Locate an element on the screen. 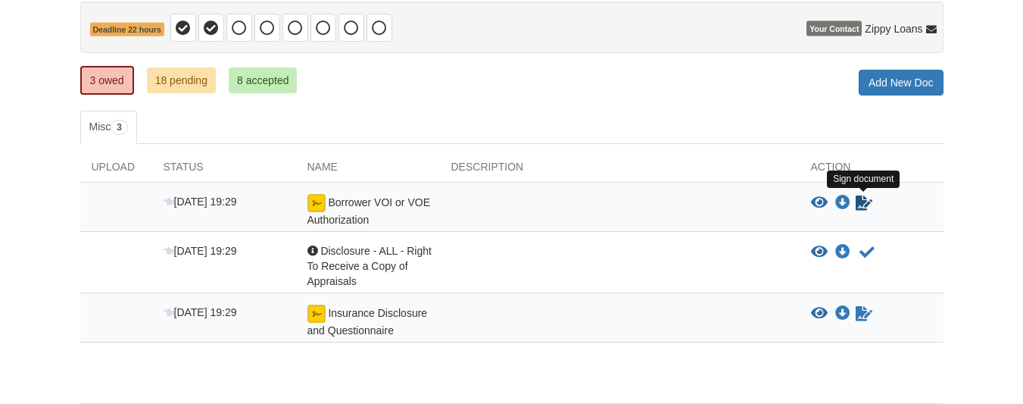 This screenshot has width=1023, height=404. span: Deadline 22 hours is located at coordinates (127, 30).